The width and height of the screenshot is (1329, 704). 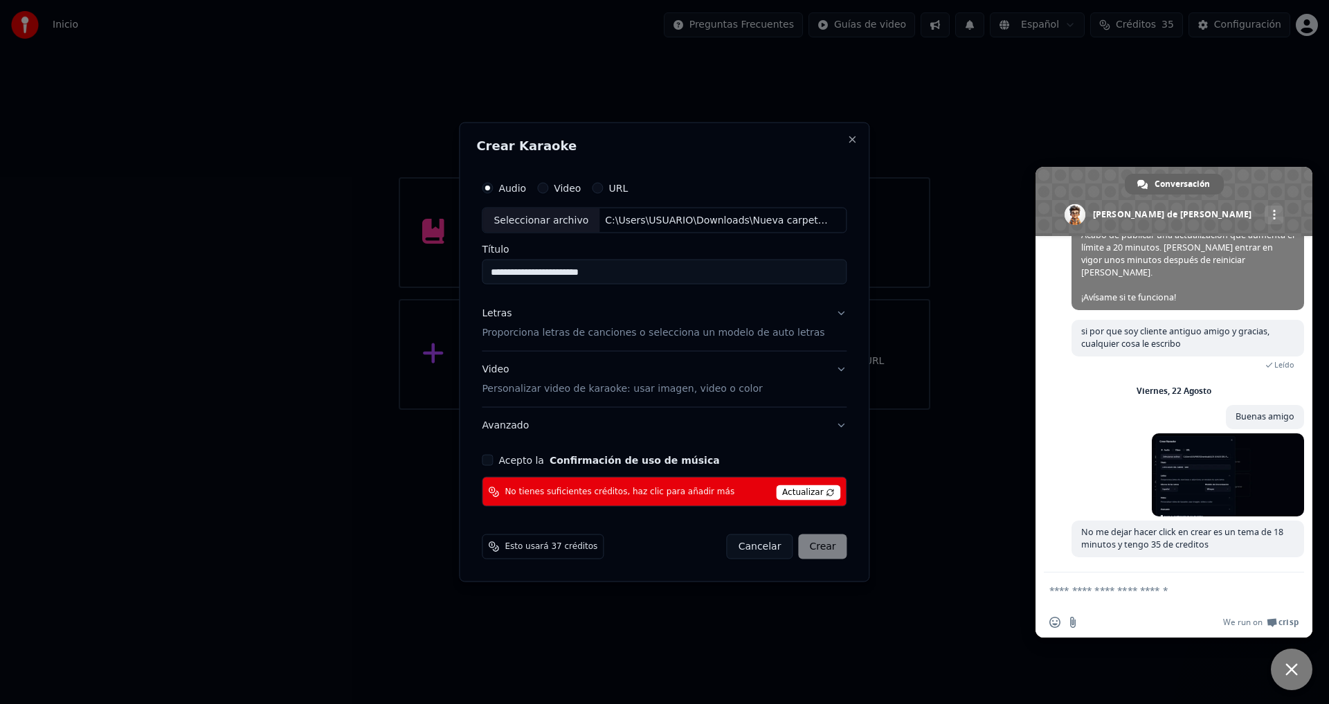 I want to click on p: Personalizar video de karaoke: usar imagen, video o color, so click(x=621, y=389).